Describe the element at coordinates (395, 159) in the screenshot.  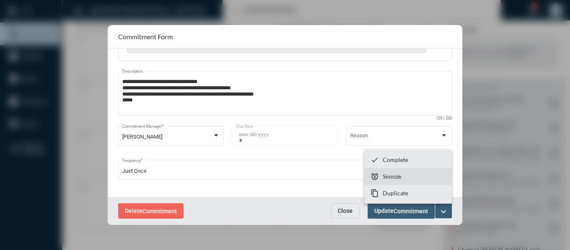
I see `p: Complete` at that location.